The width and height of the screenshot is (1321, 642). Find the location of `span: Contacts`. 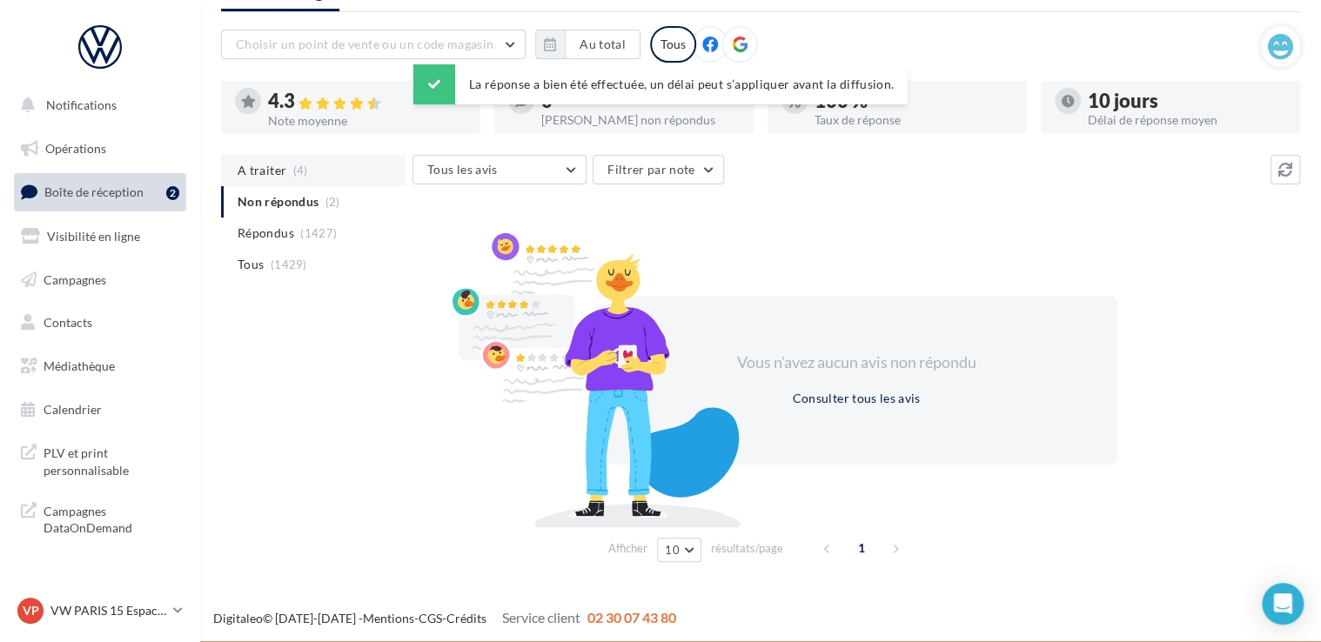

span: Contacts is located at coordinates (68, 322).